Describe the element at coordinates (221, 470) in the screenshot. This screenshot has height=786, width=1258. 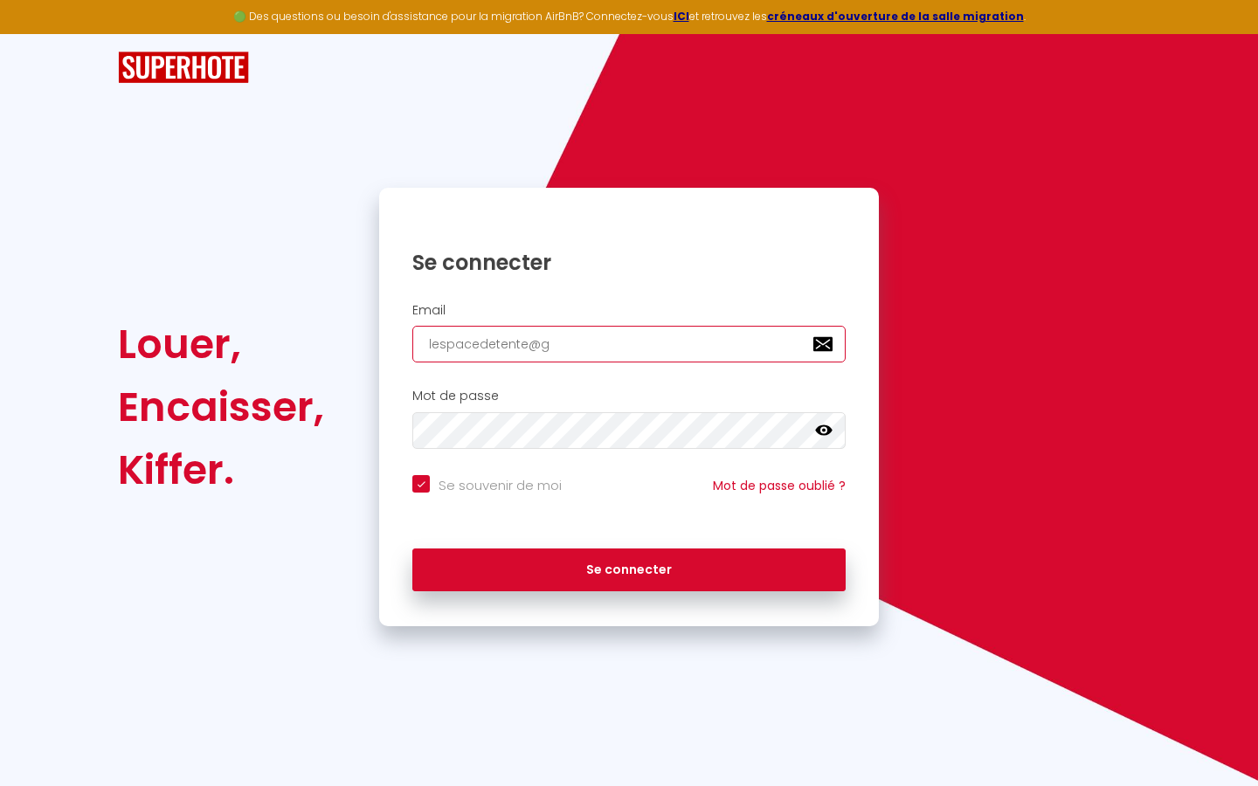
I see `div: Kiffer.` at that location.